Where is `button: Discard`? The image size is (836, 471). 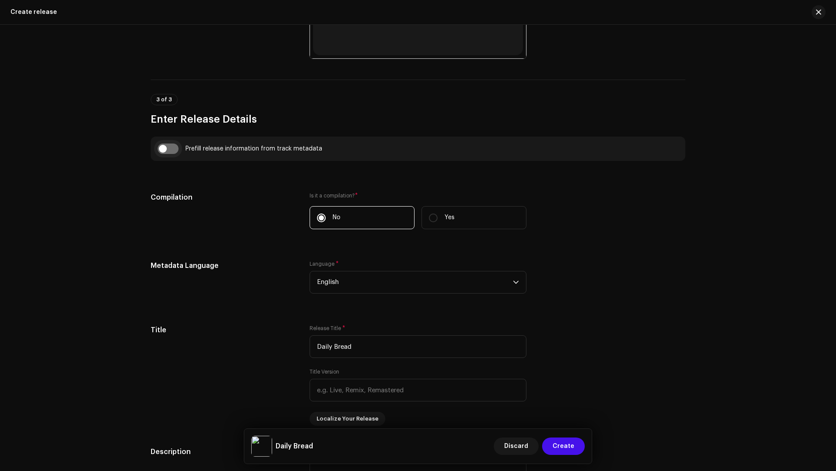
button: Discard is located at coordinates (516, 447).